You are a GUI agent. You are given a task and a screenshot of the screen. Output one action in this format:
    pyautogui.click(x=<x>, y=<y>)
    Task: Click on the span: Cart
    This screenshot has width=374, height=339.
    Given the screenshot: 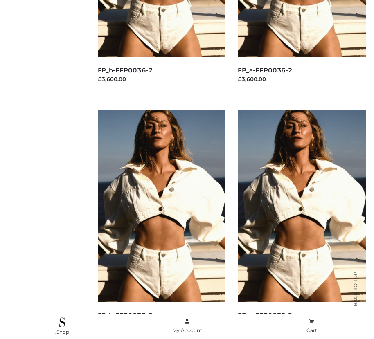 What is the action you would take?
    pyautogui.click(x=311, y=330)
    